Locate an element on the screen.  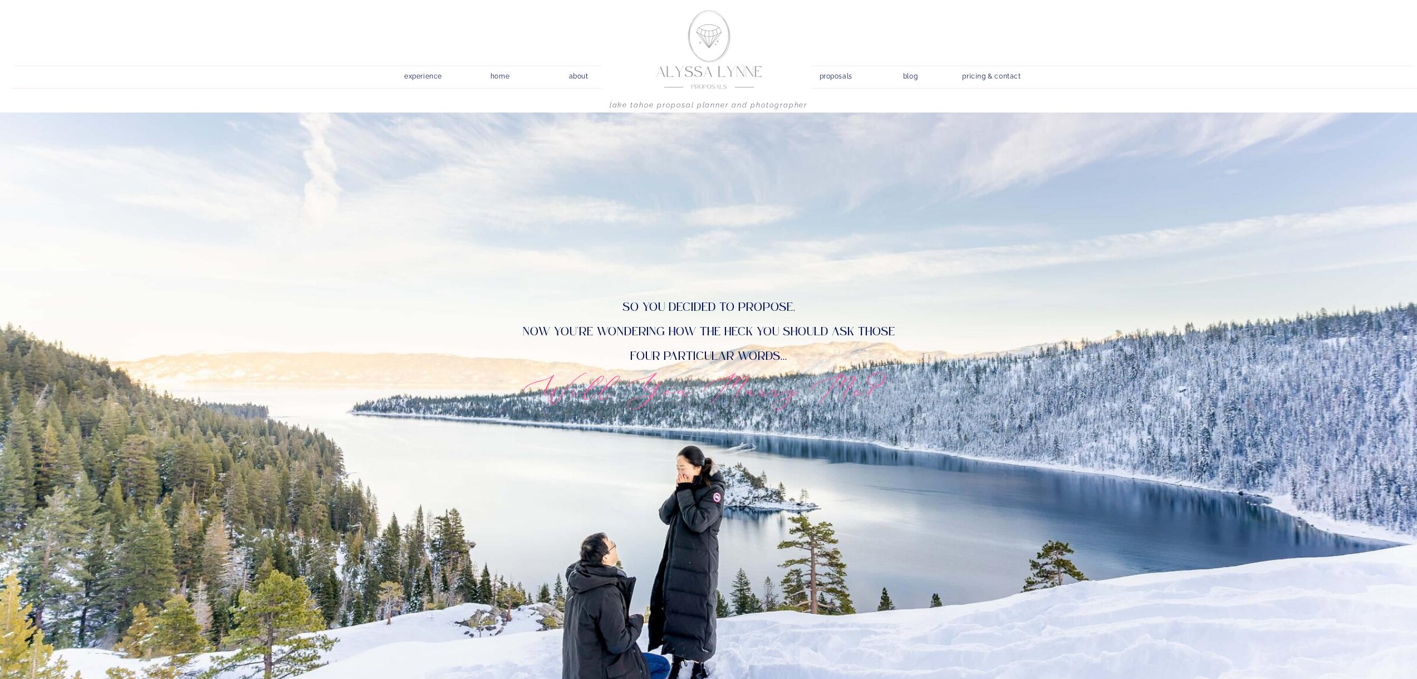
a: proposals is located at coordinates (835, 74).